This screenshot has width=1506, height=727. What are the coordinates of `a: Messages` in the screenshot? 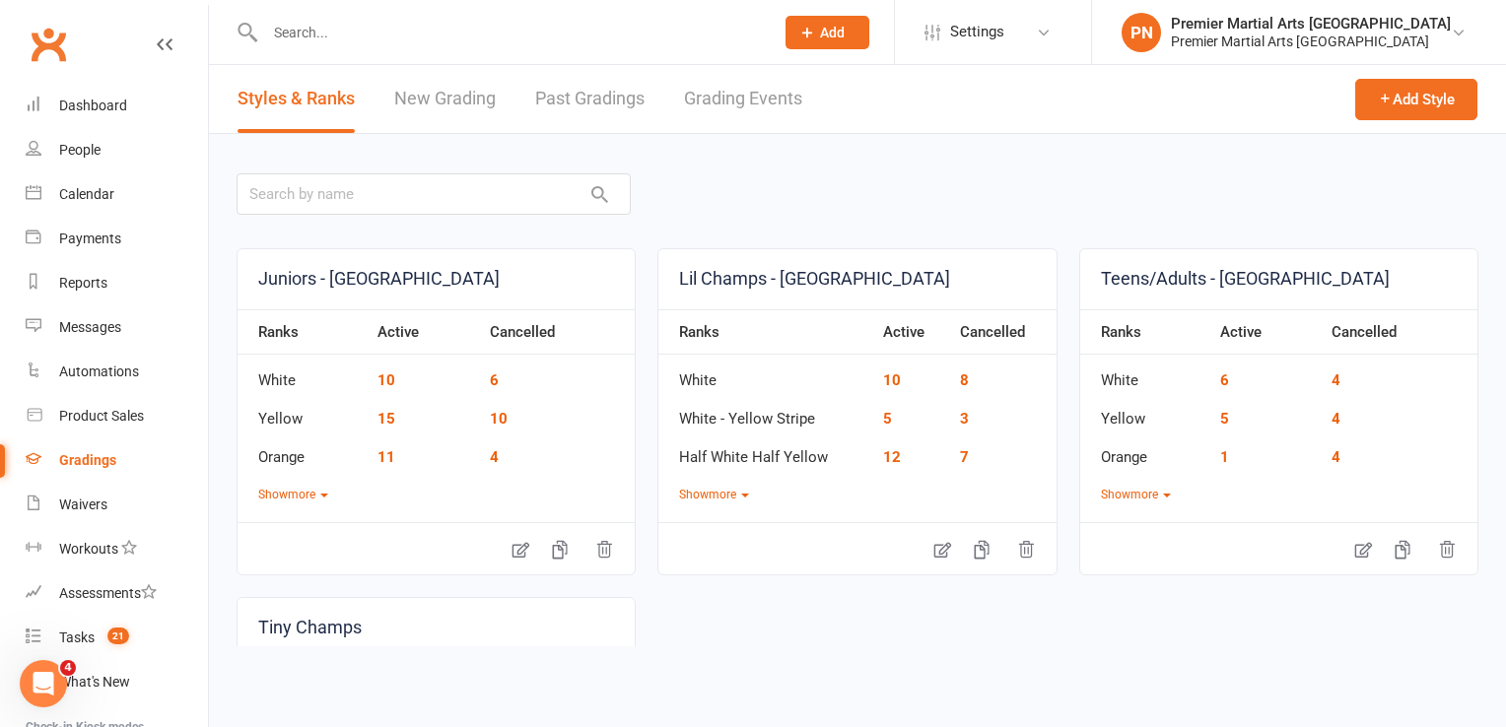 It's located at (116, 327).